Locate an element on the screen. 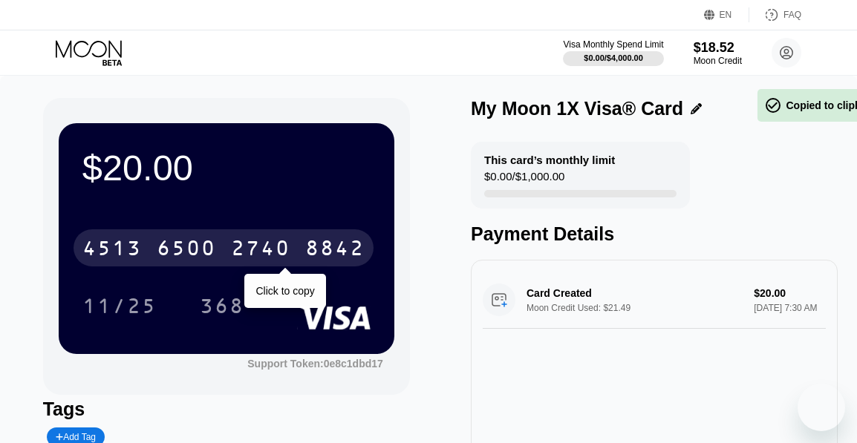 This screenshot has height=443, width=857. div: Click to copy is located at coordinates (284, 291).